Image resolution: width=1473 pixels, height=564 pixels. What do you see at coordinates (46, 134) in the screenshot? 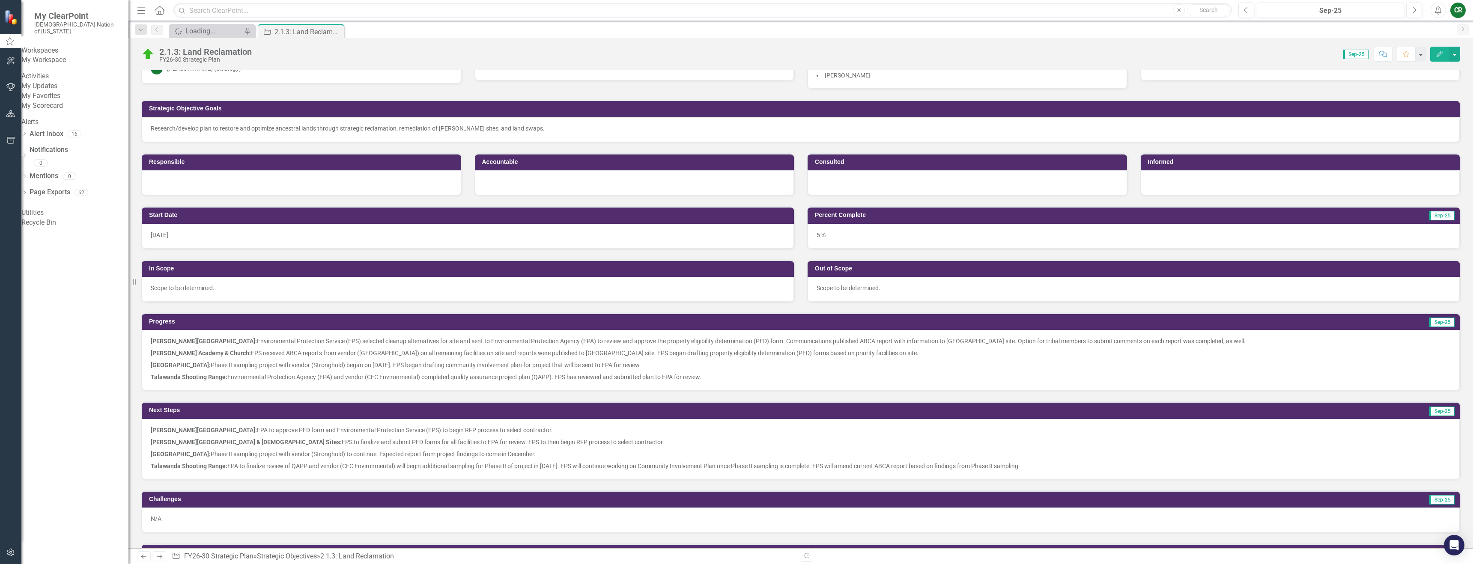
I see `a: Alert Inbox` at bounding box center [46, 134].